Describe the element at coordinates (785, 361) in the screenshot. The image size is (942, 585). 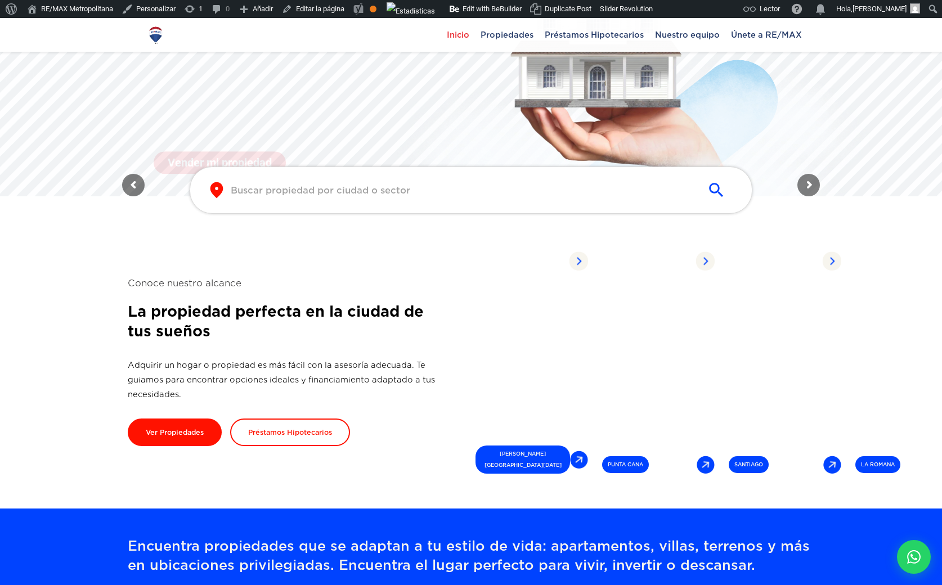
I see `a: Propiedades listadas Arrow Right SANTIAGO Arrow Right` at that location.